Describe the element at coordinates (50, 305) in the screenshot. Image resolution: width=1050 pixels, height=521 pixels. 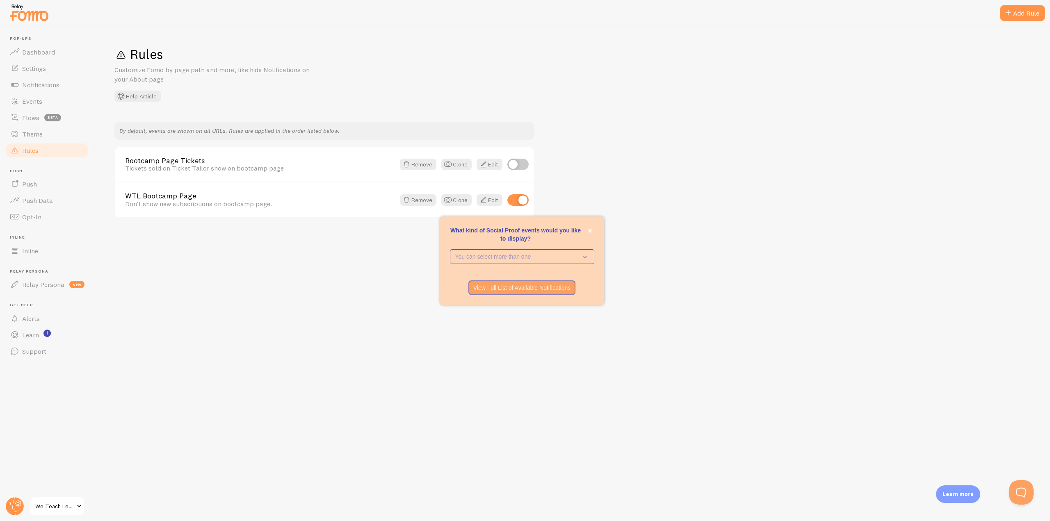
I see `span: Get Help` at that location.